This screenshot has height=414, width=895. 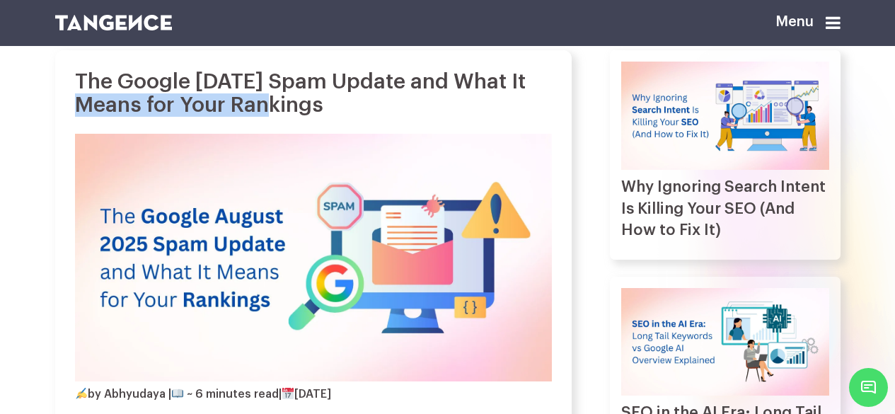 I want to click on img: Why Ignoring Search Intent Is Killing Your SEO (And How to Fix It), so click(x=725, y=115).